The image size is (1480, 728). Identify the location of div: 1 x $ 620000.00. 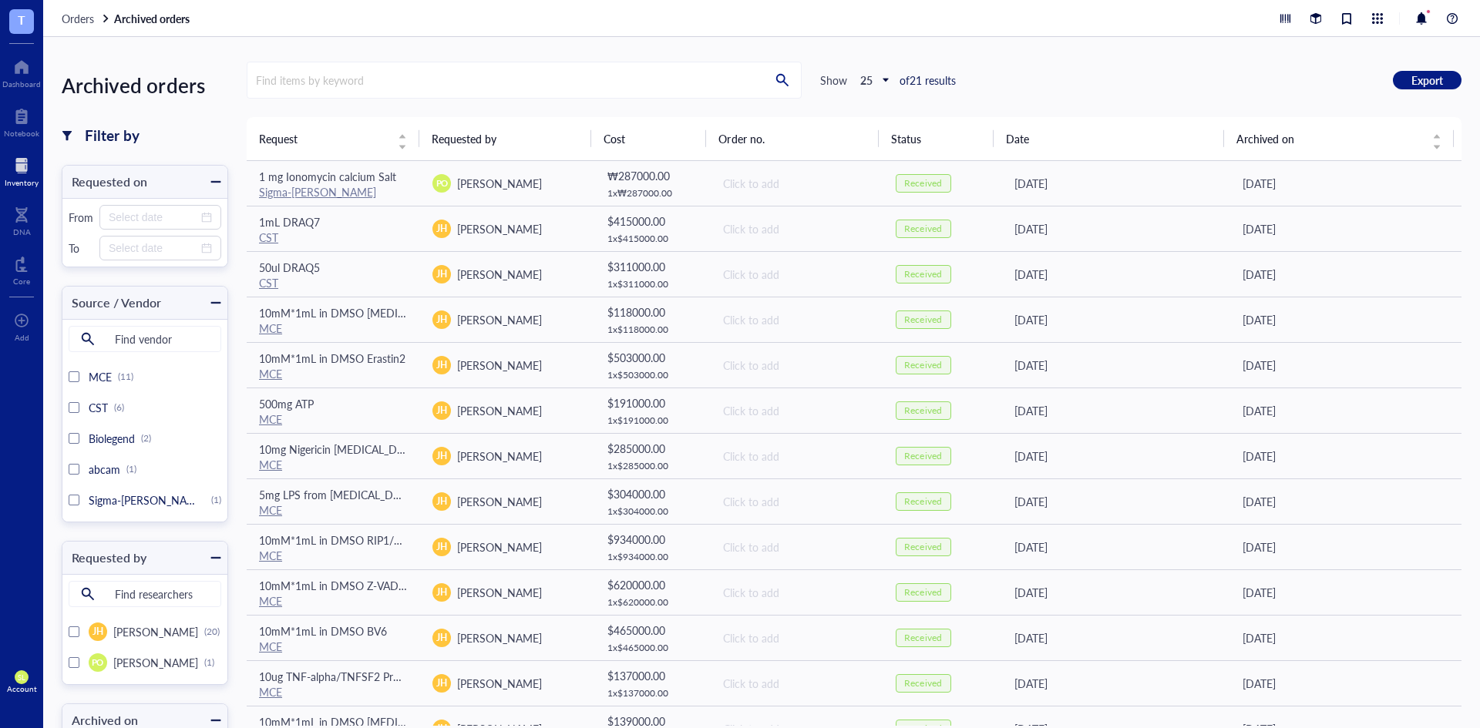
(652, 603).